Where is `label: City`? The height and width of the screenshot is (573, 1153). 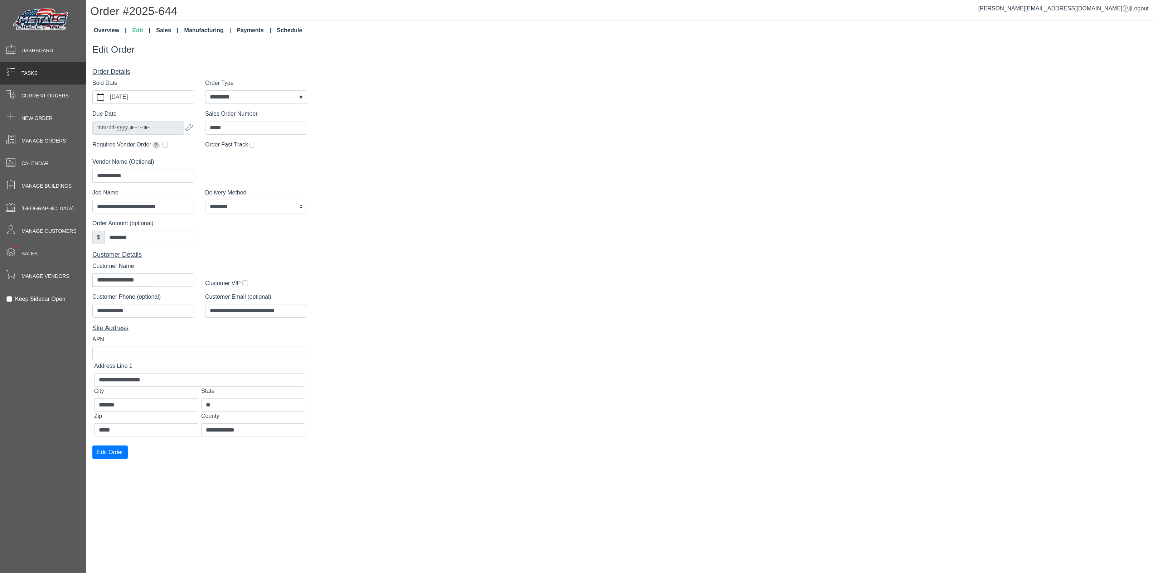
label: City is located at coordinates (99, 391).